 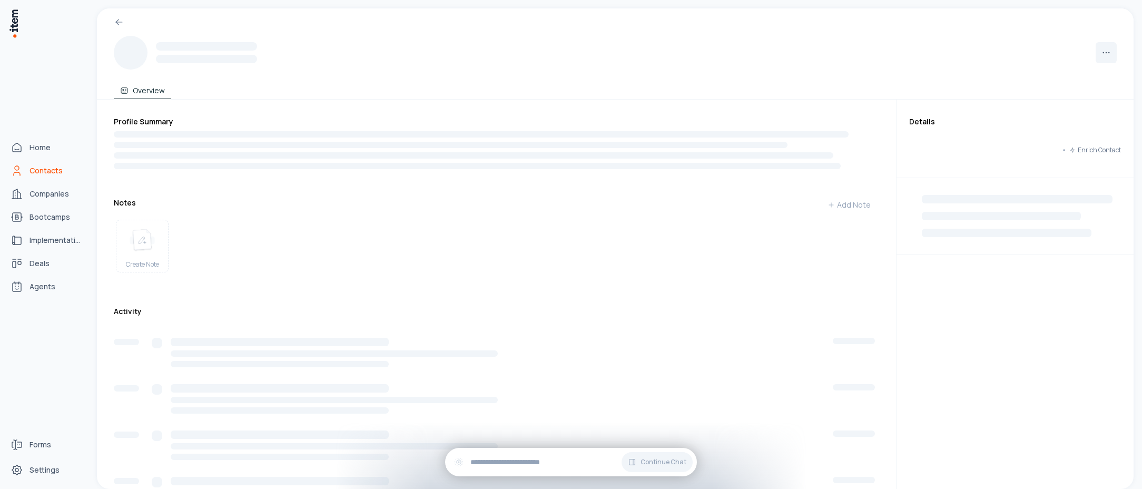 I want to click on span: Contacts, so click(x=46, y=171).